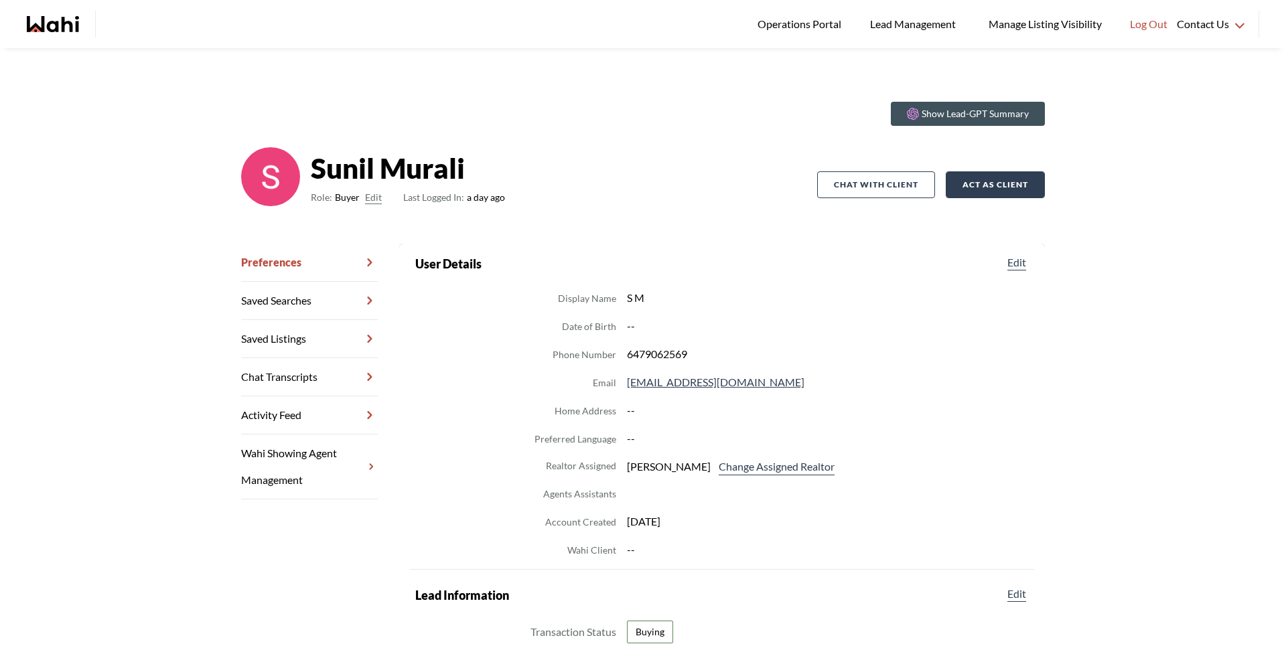  Describe the element at coordinates (575, 439) in the screenshot. I see `dt: Preferred Language` at that location.